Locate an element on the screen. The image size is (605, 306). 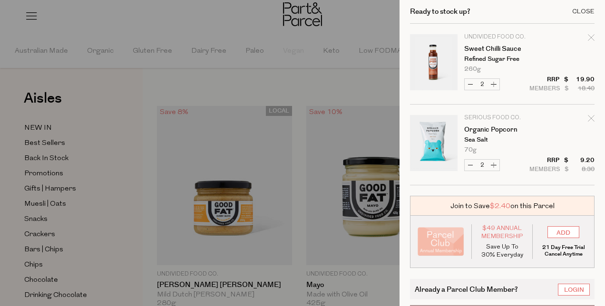
h2: Ready to stock up? is located at coordinates (440, 11).